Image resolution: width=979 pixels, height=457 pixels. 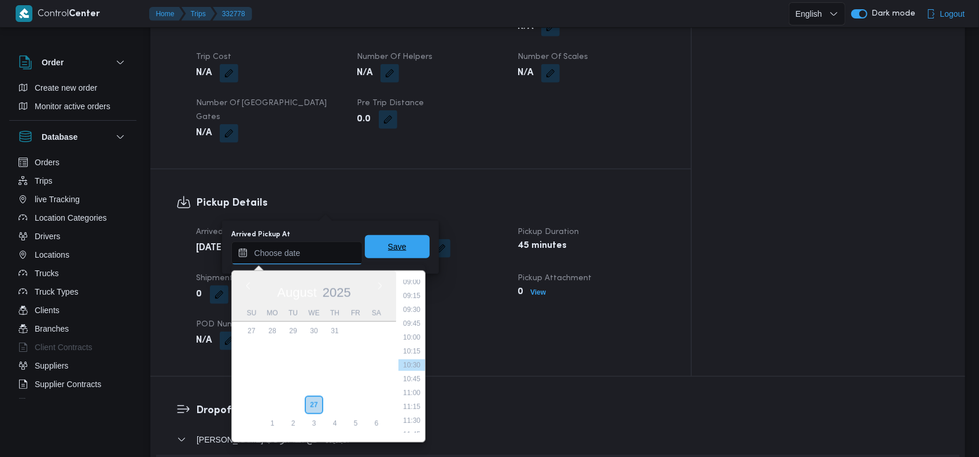 I want to click on div: day-10, so click(x=252, y=368).